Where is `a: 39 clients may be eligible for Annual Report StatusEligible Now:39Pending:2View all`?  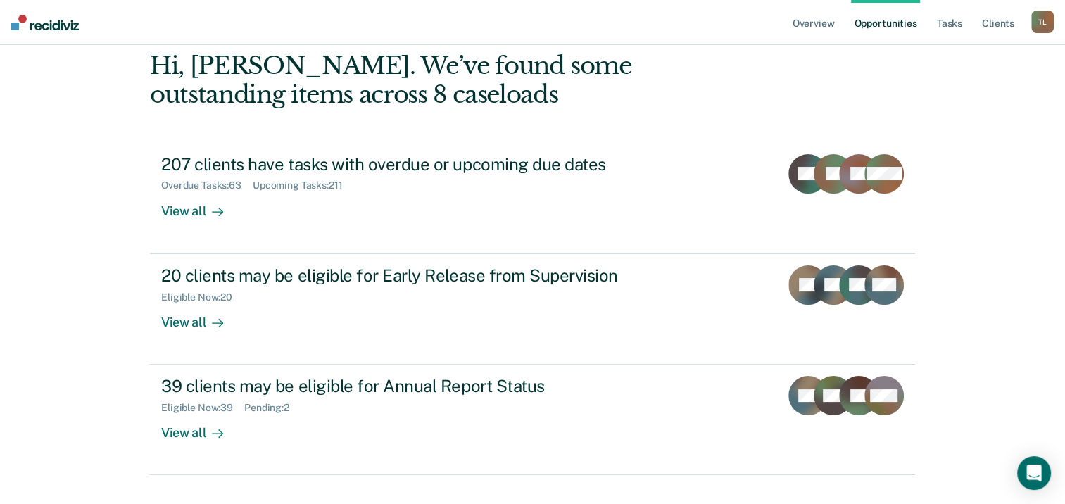
a: 39 clients may be eligible for Annual Report StatusEligible Now:39Pending:2View all is located at coordinates (532, 420).